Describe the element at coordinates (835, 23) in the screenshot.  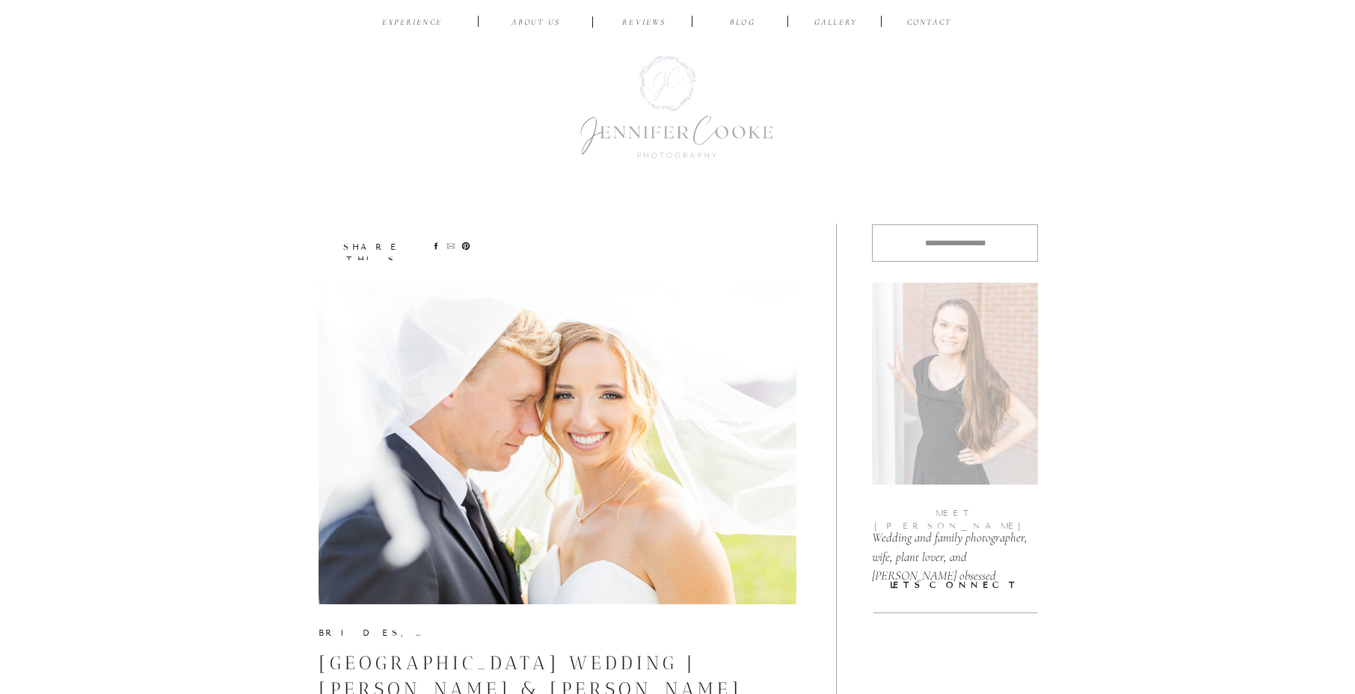
I see `nav: Gallery` at that location.